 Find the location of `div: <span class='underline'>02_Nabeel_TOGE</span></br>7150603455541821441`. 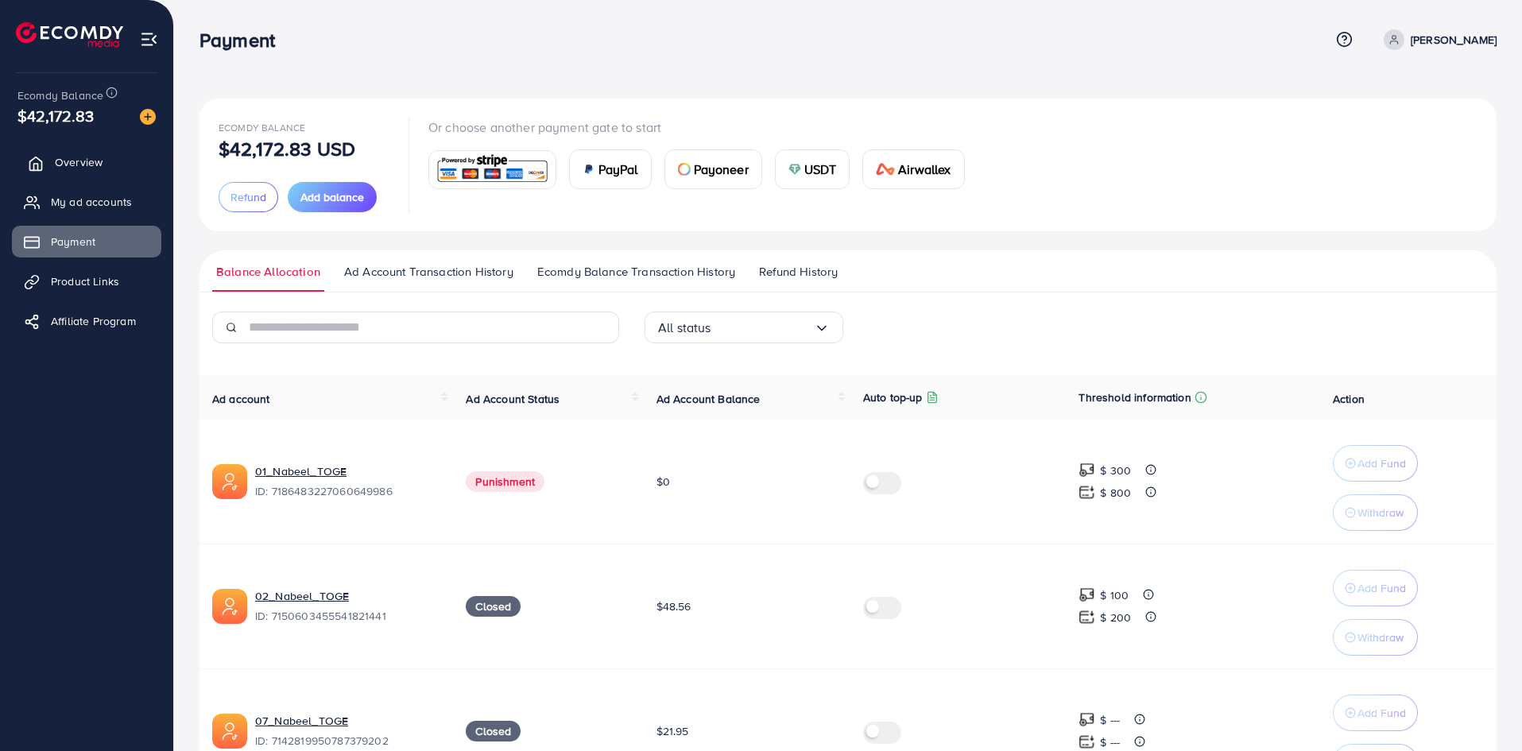

div: <span class='underline'>02_Nabeel_TOGE</span></br>7150603455541821441 is located at coordinates (347, 607).